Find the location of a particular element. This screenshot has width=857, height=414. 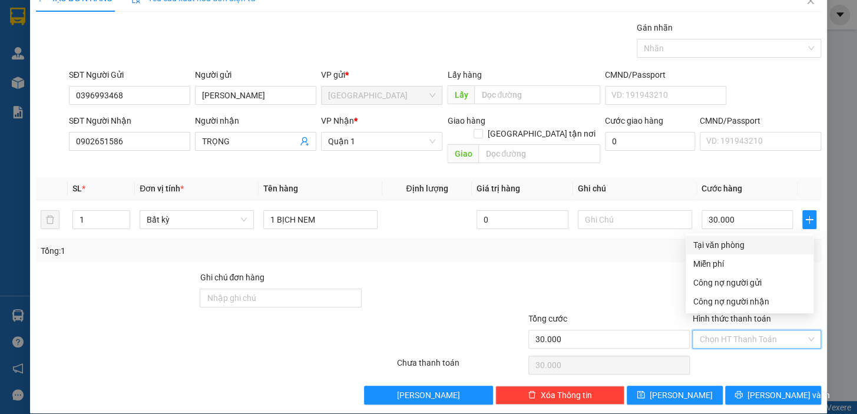

span: plus is located at coordinates (810, 220).